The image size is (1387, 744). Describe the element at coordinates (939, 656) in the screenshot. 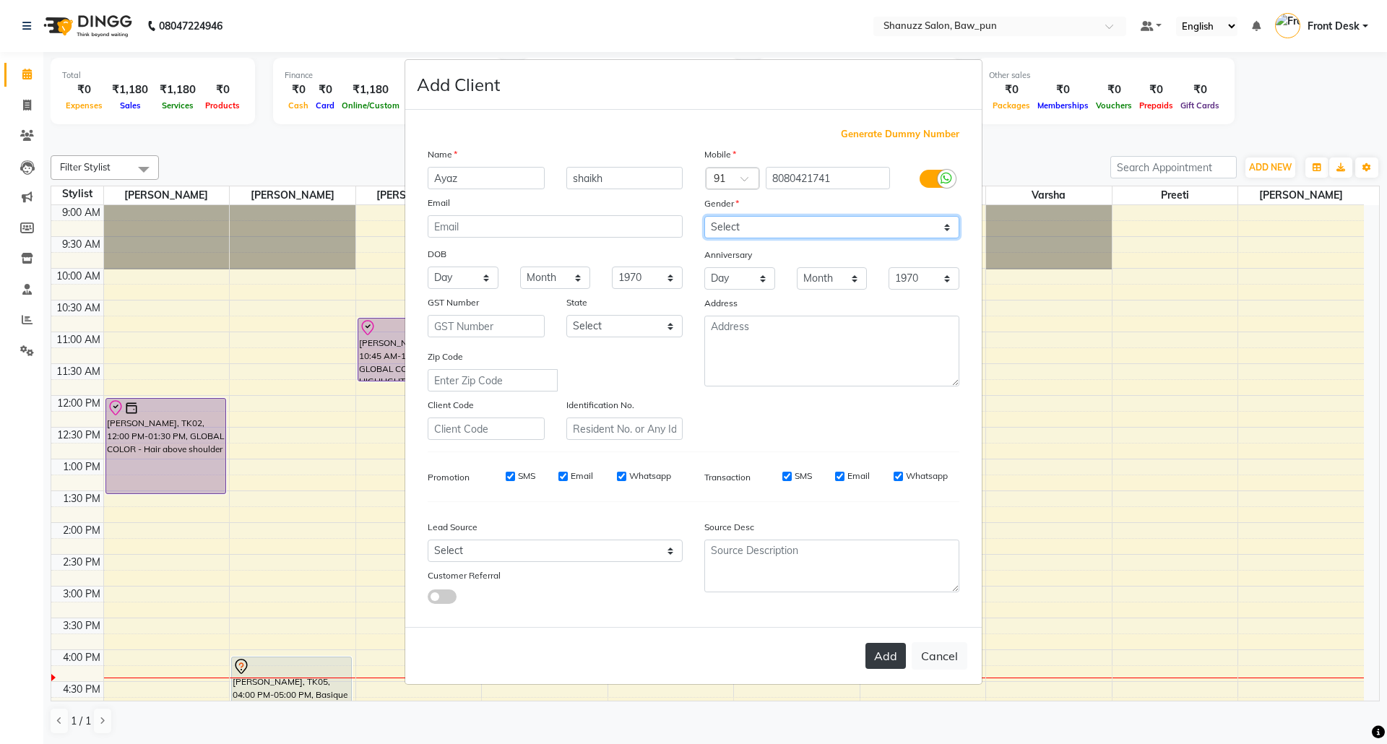

I see `button: Cancel` at that location.